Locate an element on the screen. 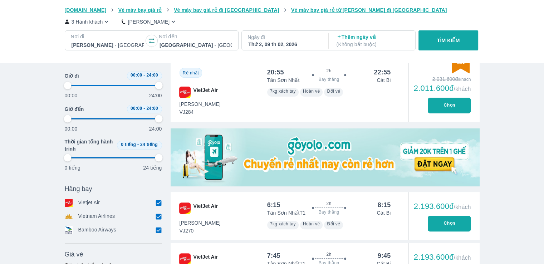 This screenshot has height=264, width=544. div: 2.031.600đ is located at coordinates (442, 79).